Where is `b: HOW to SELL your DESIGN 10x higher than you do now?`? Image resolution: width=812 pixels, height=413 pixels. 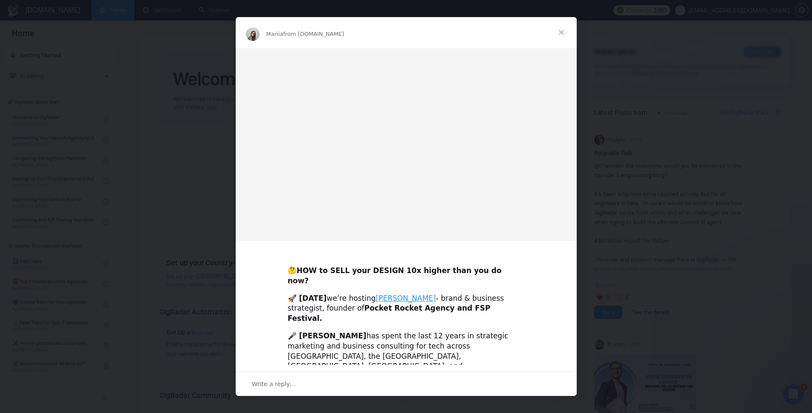 b: HOW to SELL your DESIGN 10x higher than you do now? is located at coordinates (395, 276).